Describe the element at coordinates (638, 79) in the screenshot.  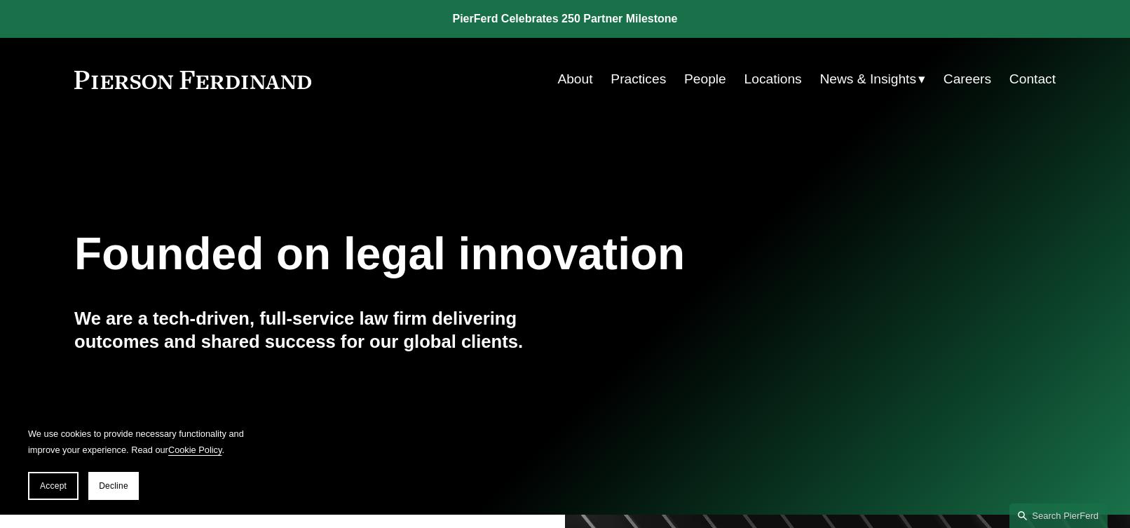
I see `a: Practices` at that location.